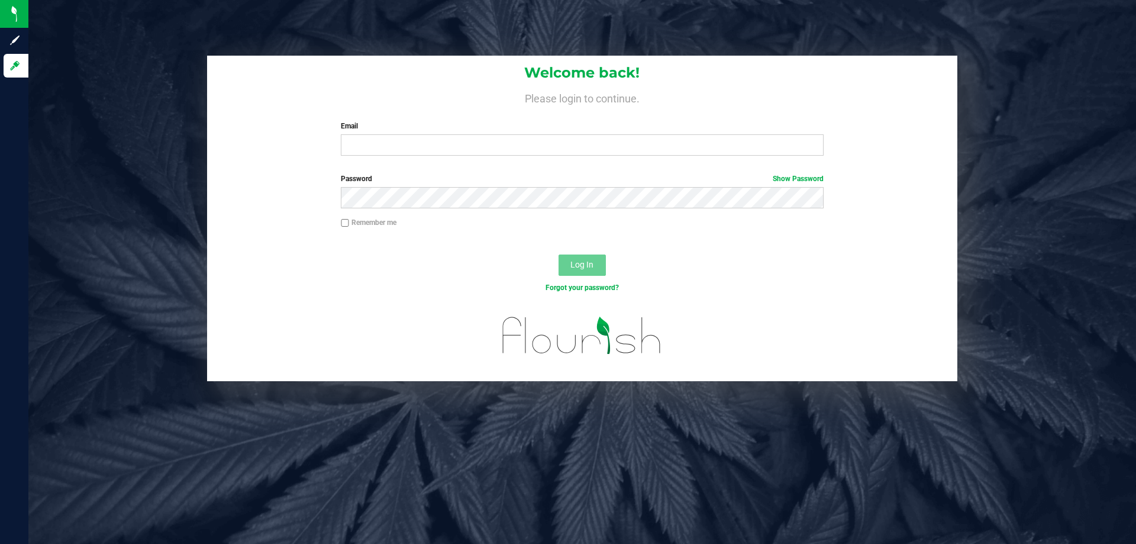 The image size is (1136, 544). I want to click on img: flourish_logo.svg, so click(581, 335).